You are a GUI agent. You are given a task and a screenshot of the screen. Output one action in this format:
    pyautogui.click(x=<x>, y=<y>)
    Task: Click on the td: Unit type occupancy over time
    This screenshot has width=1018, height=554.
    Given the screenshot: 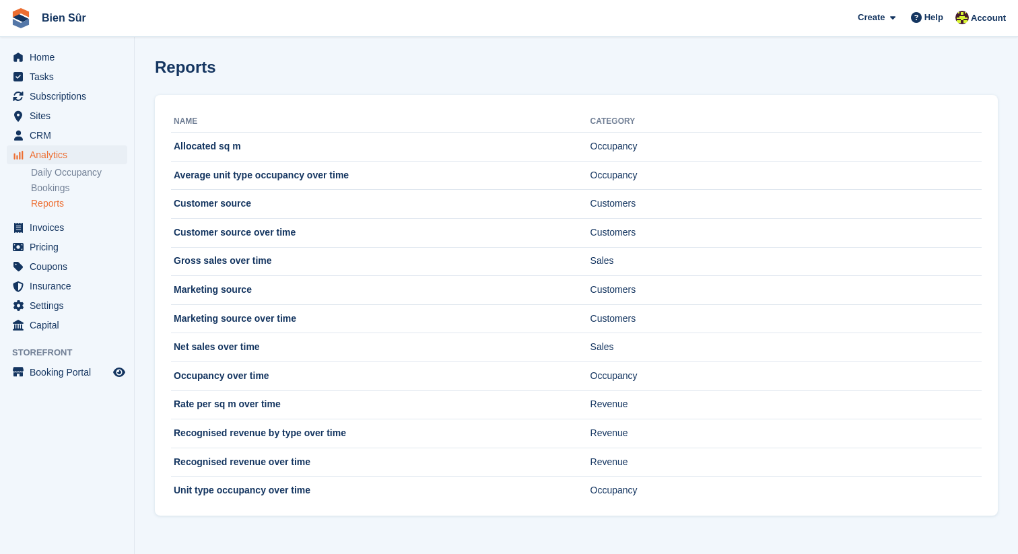 What is the action you would take?
    pyautogui.click(x=380, y=491)
    